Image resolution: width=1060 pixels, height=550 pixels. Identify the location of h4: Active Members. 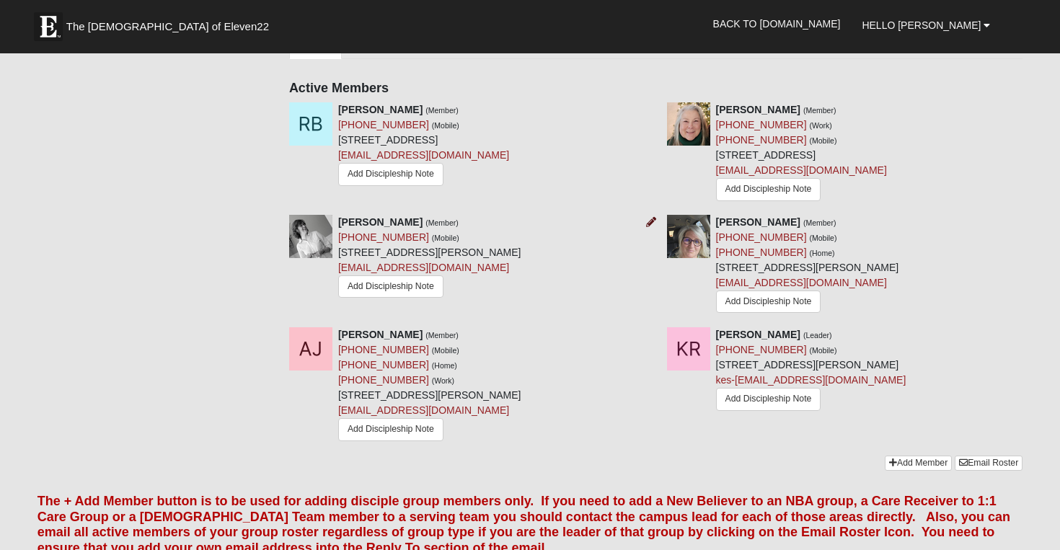
(656, 89).